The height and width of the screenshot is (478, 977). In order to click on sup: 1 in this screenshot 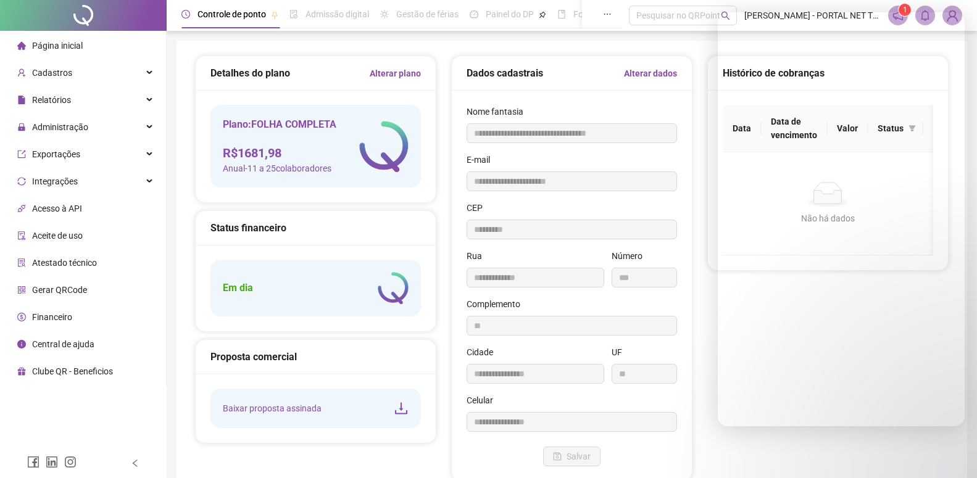, I will do `click(904, 10)`.